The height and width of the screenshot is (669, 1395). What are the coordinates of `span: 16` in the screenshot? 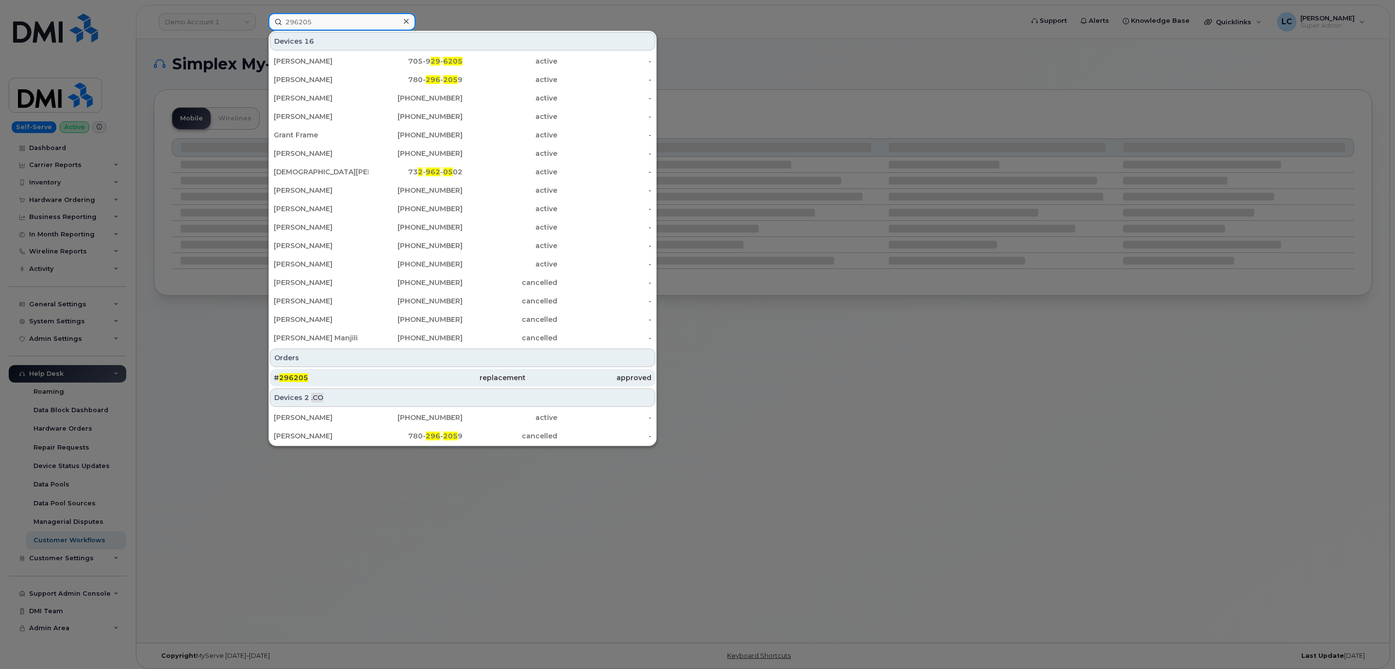 It's located at (309, 41).